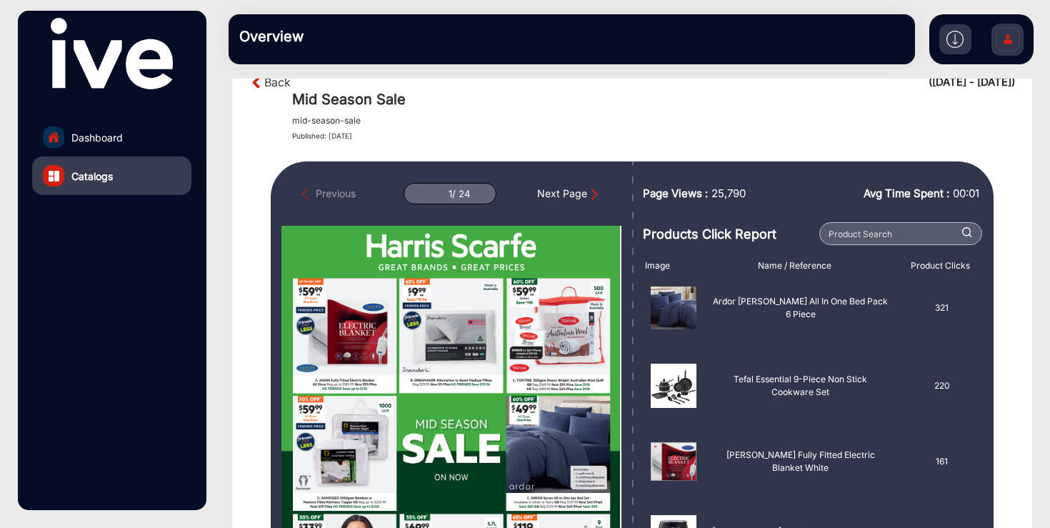 This screenshot has height=528, width=1050. What do you see at coordinates (327, 121) in the screenshot?
I see `h5: mid-season-sale` at bounding box center [327, 121].